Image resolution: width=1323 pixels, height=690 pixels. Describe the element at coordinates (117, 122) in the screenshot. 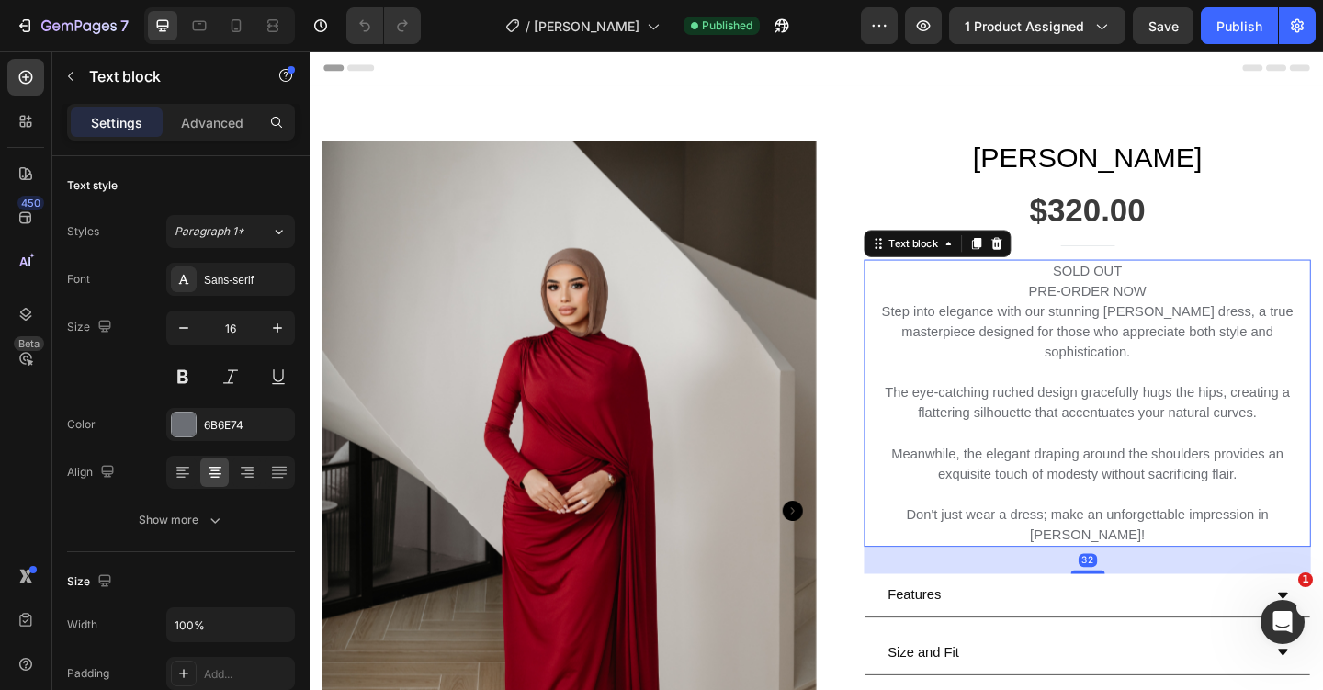

I see `p: Settings` at that location.